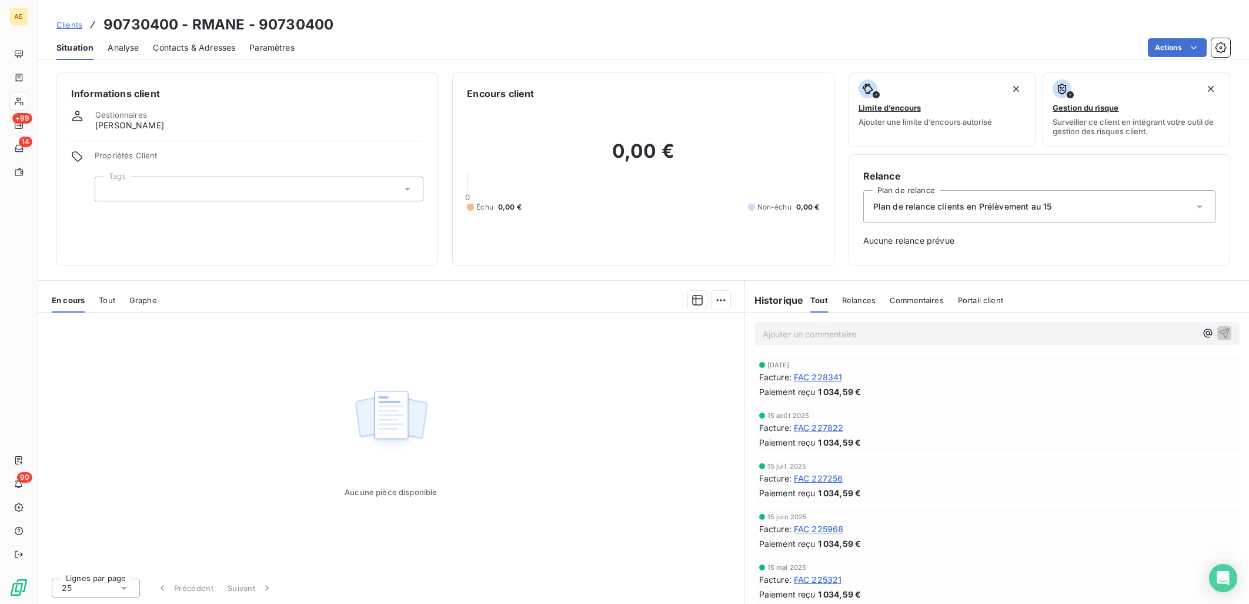 The height and width of the screenshot is (604, 1249). What do you see at coordinates (143, 300) in the screenshot?
I see `span: Graphe` at bounding box center [143, 300].